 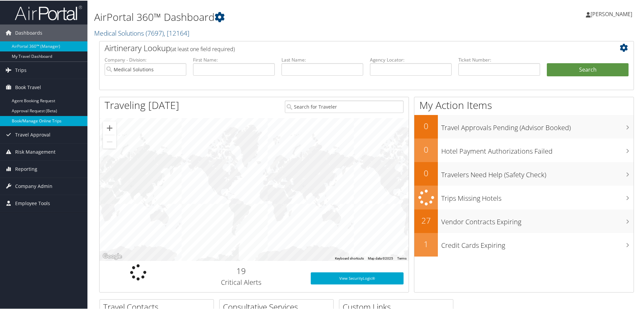 I want to click on label: Company - Division:, so click(x=145, y=59).